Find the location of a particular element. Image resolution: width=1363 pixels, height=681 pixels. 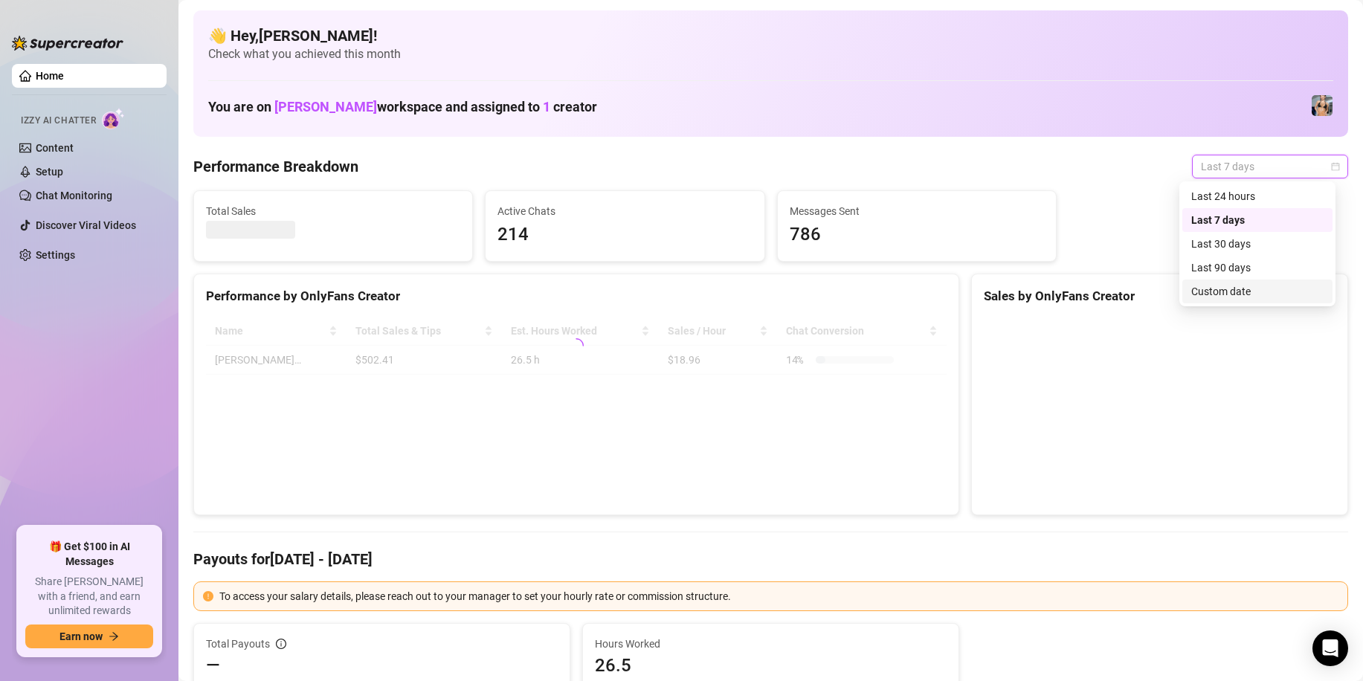

a: Content is located at coordinates (54, 148).